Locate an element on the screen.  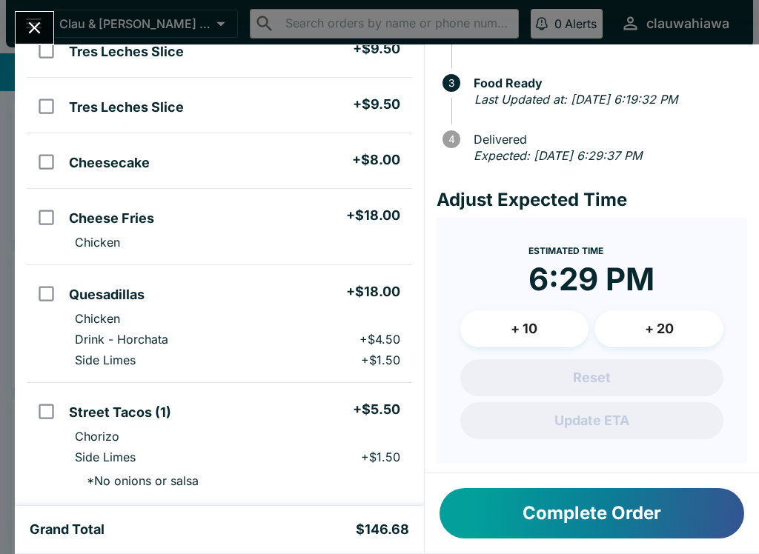
span: Estimated Time is located at coordinates (565, 250).